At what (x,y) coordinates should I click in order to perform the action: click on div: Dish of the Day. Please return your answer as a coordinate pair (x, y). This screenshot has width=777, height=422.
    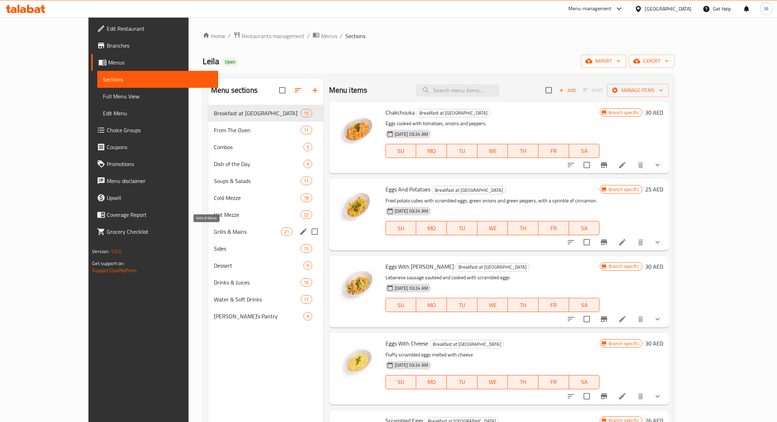
    Looking at the image, I should click on (259, 164).